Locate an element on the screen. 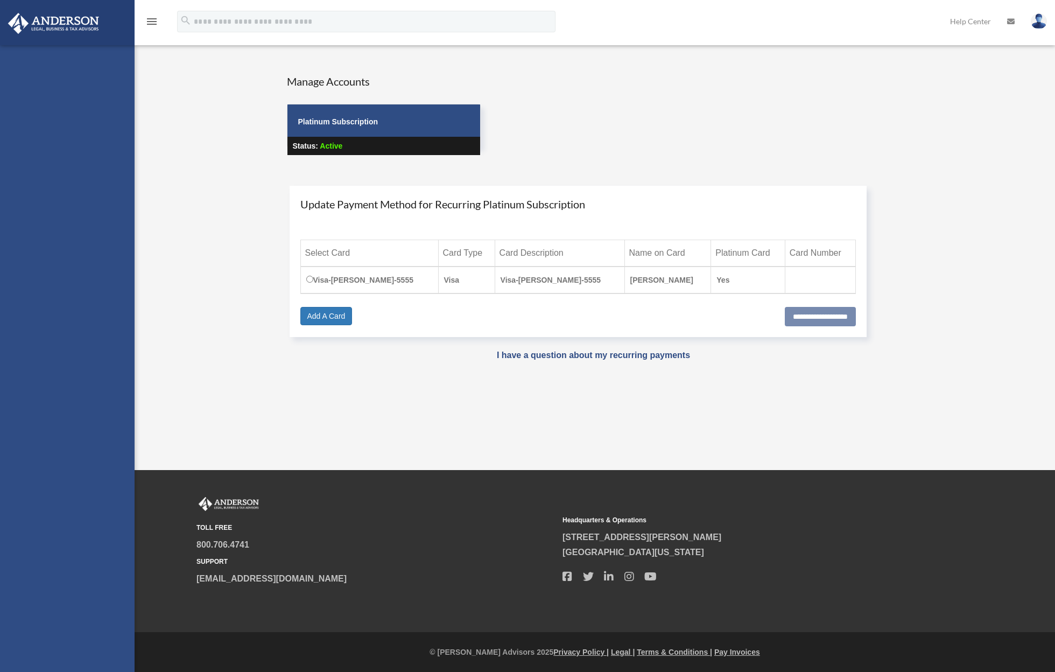  a: 800.706.4741 is located at coordinates (223, 544).